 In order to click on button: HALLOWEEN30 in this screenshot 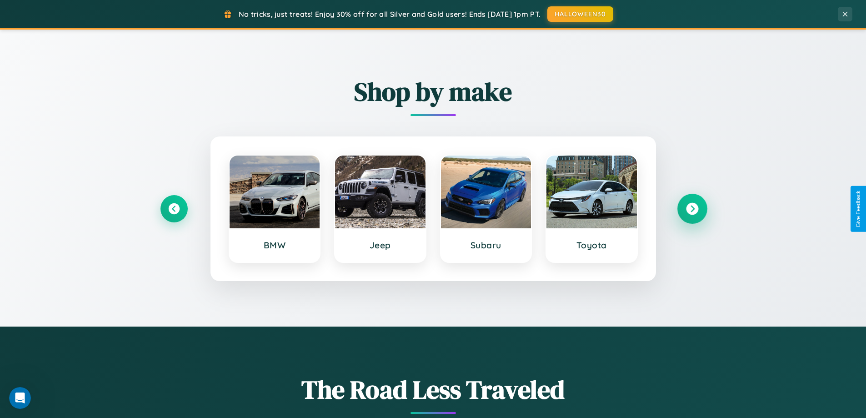, I will do `click(580, 14)`.